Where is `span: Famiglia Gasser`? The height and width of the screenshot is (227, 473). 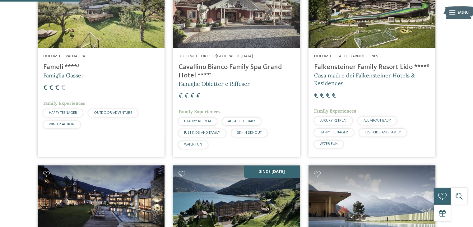 span: Famiglia Gasser is located at coordinates (63, 75).